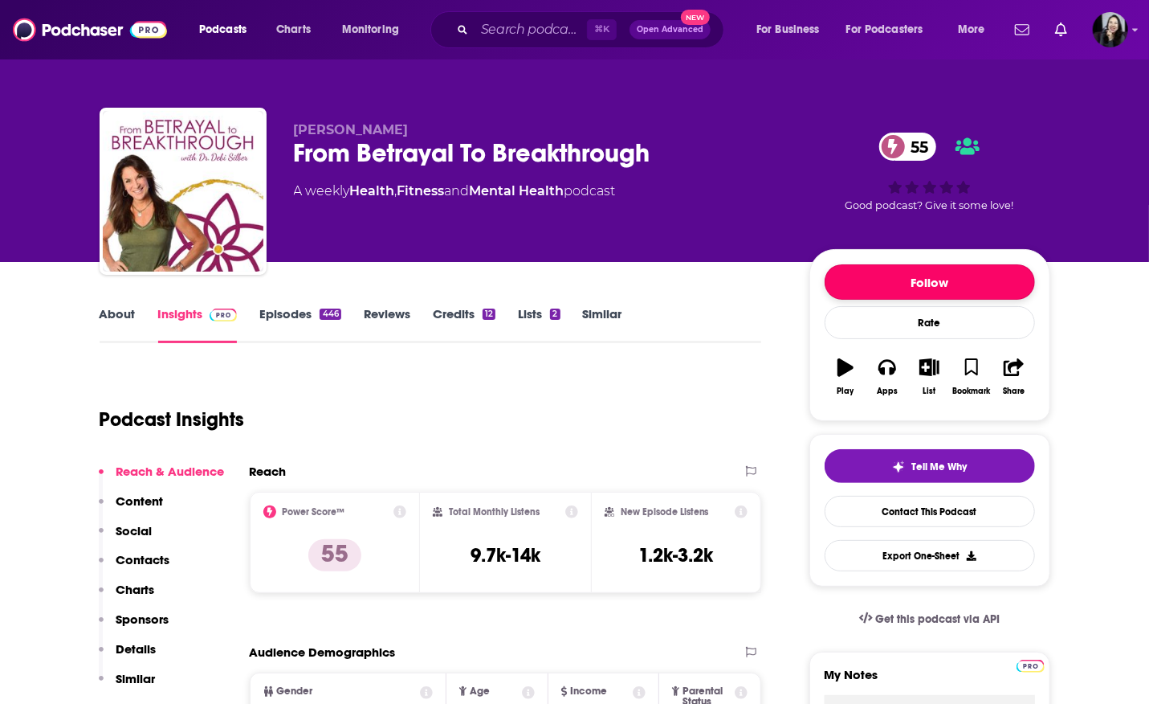 The image size is (1149, 704). Describe the element at coordinates (917, 146) in the screenshot. I see `span: 55` at that location.